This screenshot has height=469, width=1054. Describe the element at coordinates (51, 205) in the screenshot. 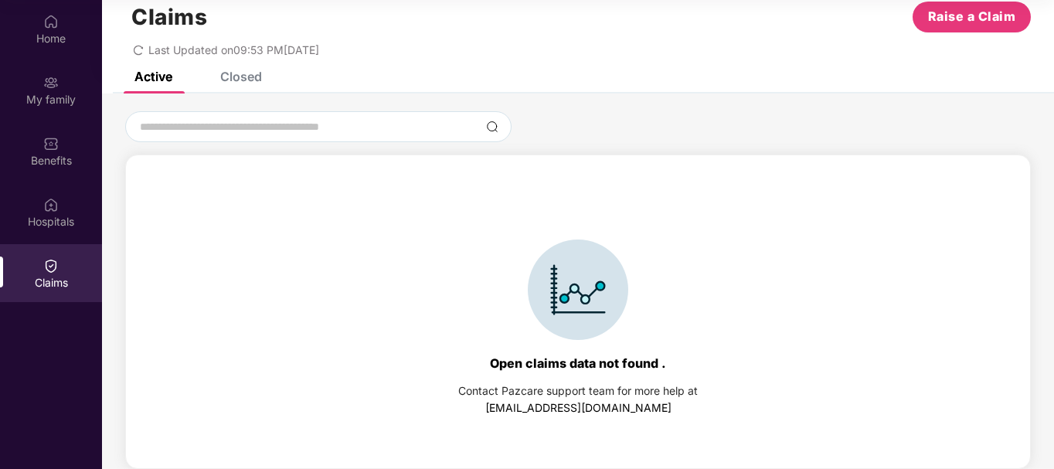

I see `img: svg+xml;base64,PHN2ZyBpZD0iSG9zcGl0YWxzIiB4bWxucz0iaHR0cDovL3d3dy53My5vcmcvMjAwMC9zdmciIHdpZHRoPS...` at that location.